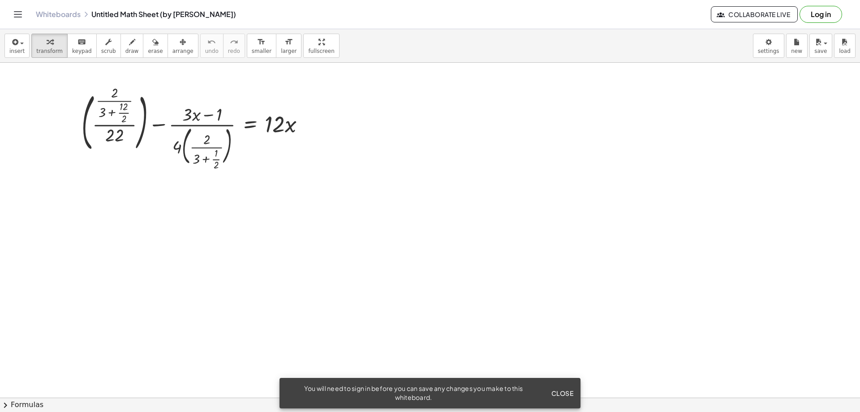 This screenshot has height=412, width=860. Describe the element at coordinates (768, 51) in the screenshot. I see `span: settings` at that location.